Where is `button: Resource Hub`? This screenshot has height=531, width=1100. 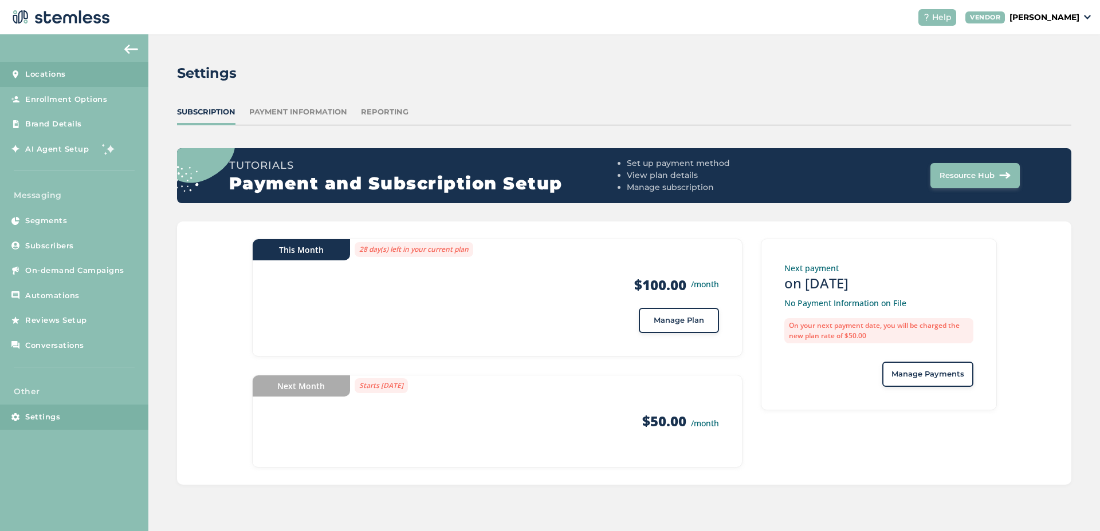 button: Resource Hub is located at coordinates (975, 176).